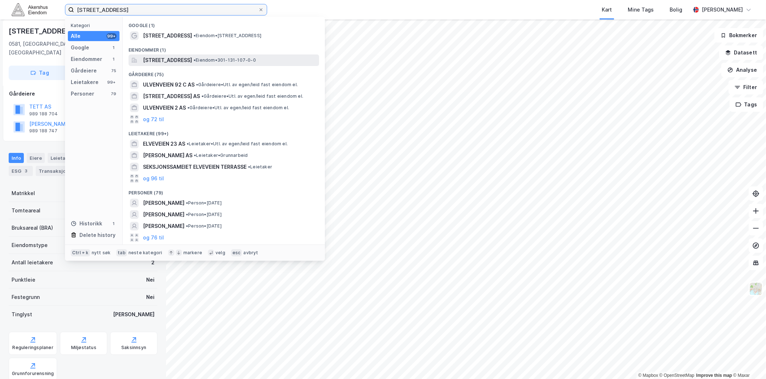  I want to click on div: Bruksareal (BRA), so click(32, 228).